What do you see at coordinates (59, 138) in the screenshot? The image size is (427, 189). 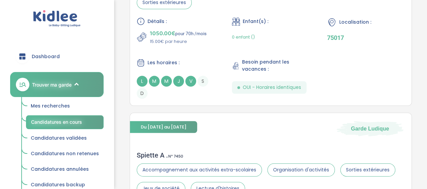 I see `span: Candidatures validées` at bounding box center [59, 138].